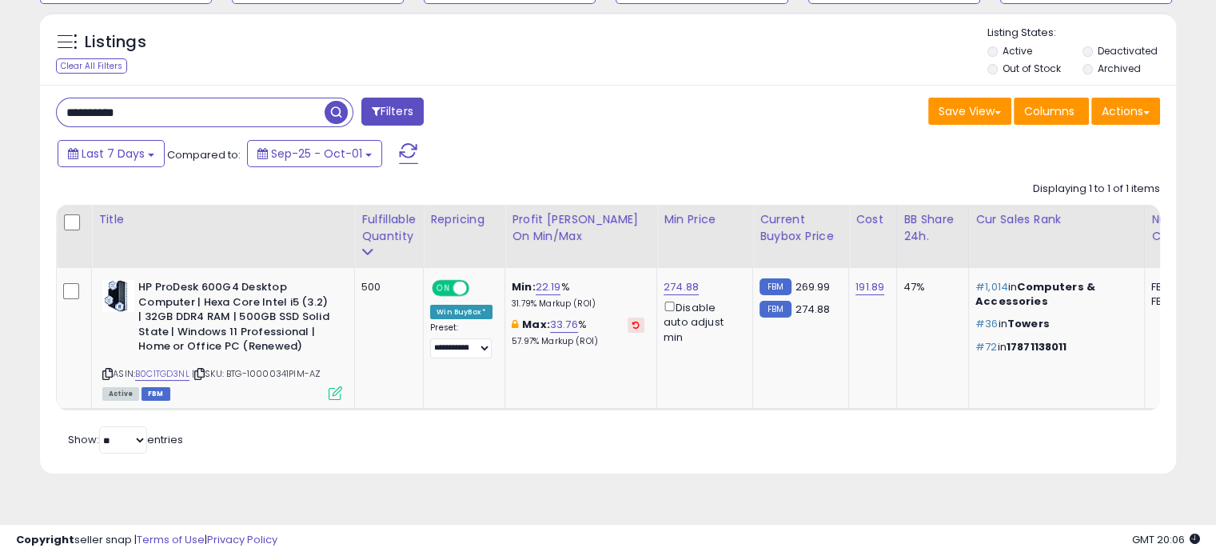 Image resolution: width=1216 pixels, height=556 pixels. Describe the element at coordinates (223, 219) in the screenshot. I see `div: Title` at that location.